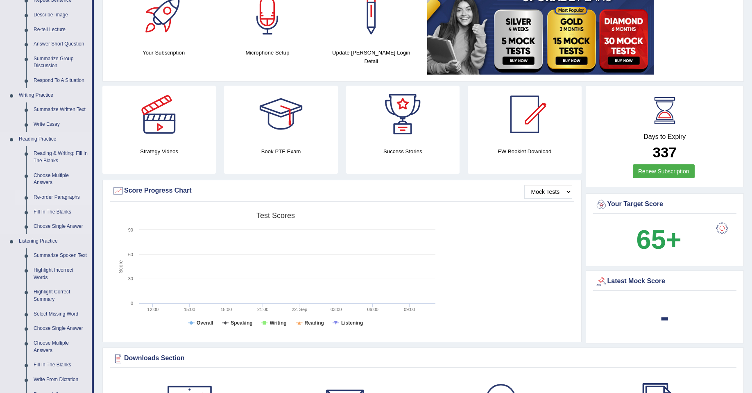 This screenshot has width=752, height=393. What do you see at coordinates (61, 273) in the screenshot?
I see `a: Highlight Incorrect Words` at bounding box center [61, 273].